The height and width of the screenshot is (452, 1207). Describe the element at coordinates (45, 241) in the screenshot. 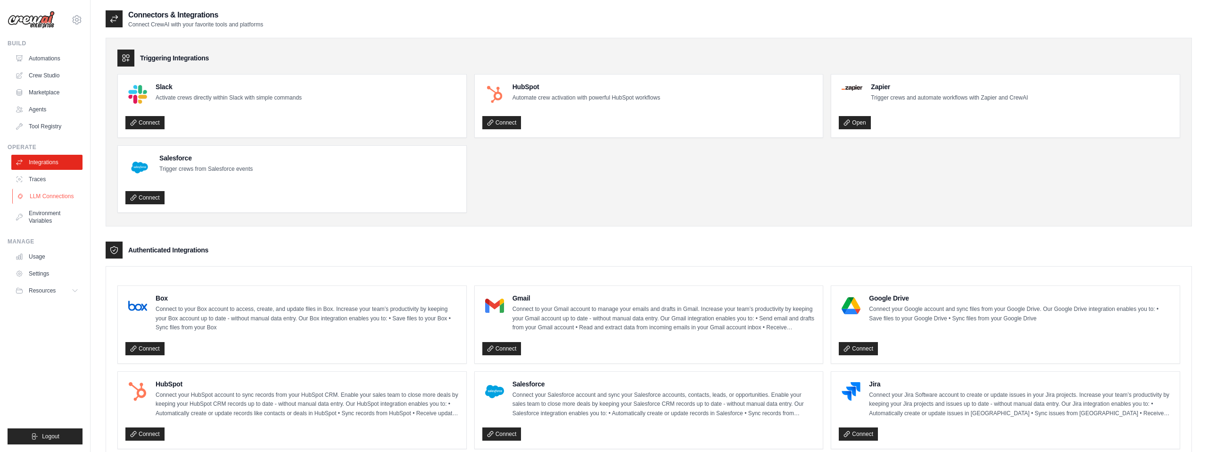

I see `div: Manage` at that location.